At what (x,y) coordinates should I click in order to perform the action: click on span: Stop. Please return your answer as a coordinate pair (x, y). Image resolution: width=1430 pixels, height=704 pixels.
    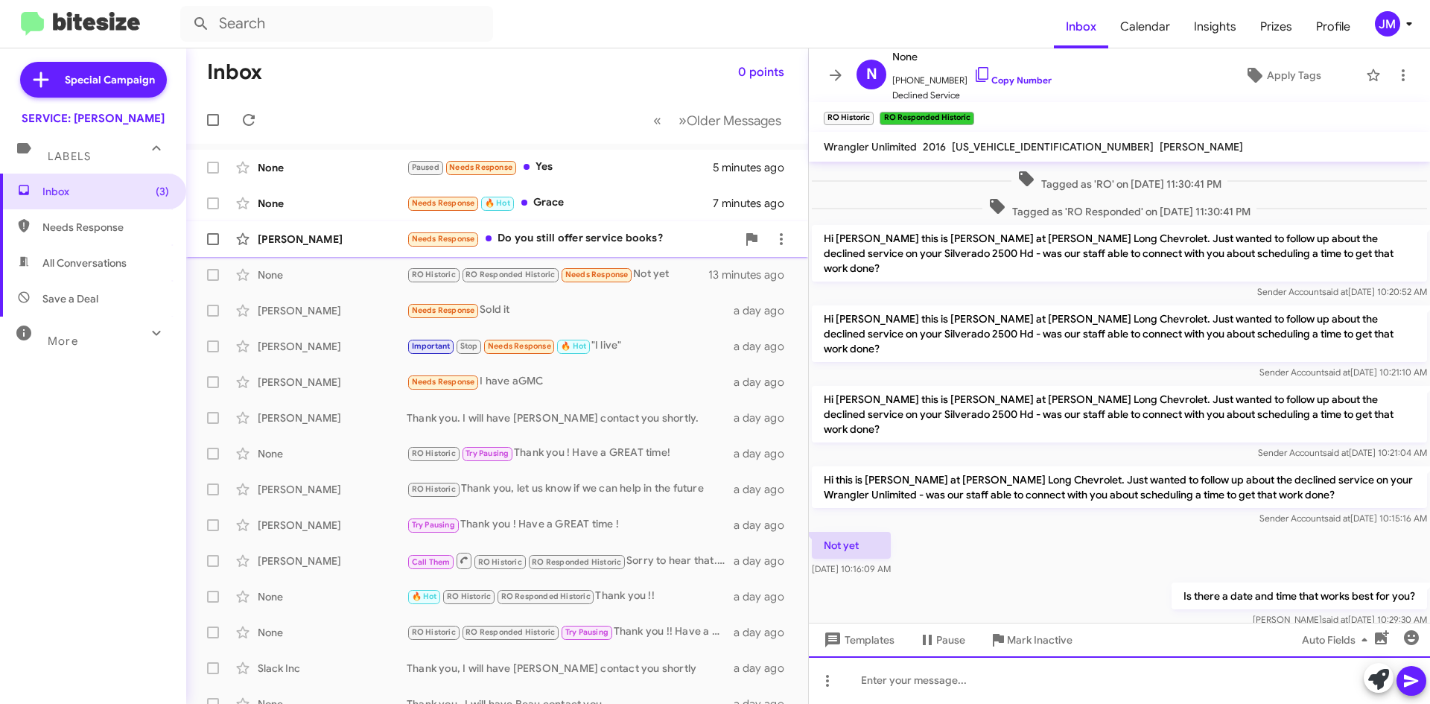
    Looking at the image, I should click on (469, 346).